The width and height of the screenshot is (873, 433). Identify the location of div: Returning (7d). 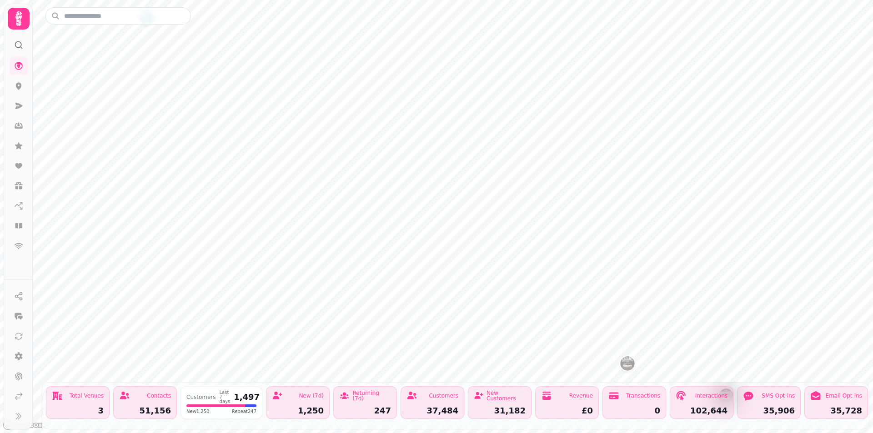
(372, 396).